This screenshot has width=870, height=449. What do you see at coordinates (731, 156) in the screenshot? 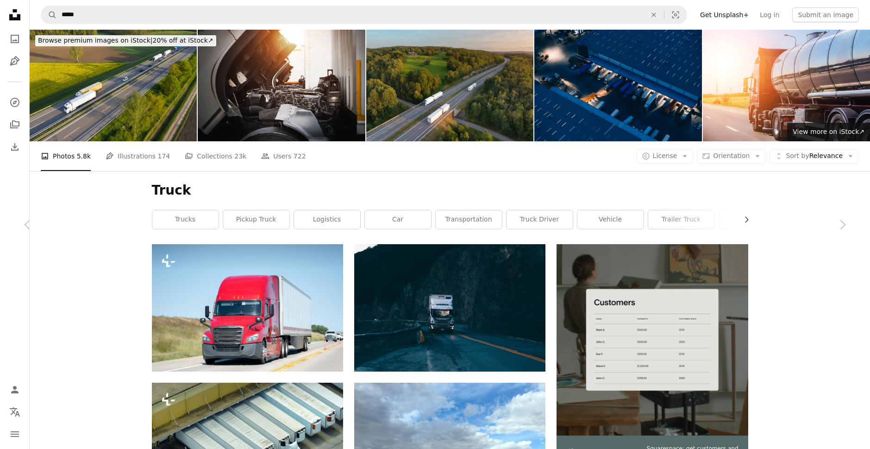
I see `span: Orientation` at bounding box center [731, 156].